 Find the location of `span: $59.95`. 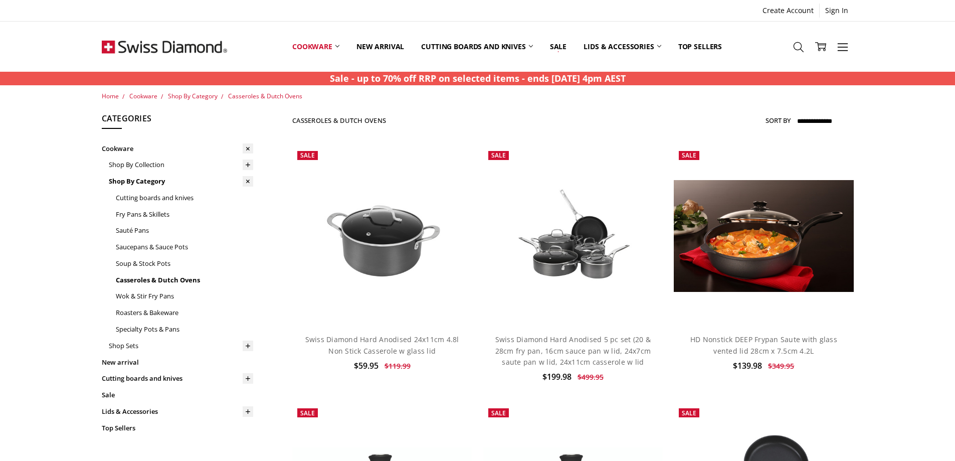

span: $59.95 is located at coordinates (366, 365).